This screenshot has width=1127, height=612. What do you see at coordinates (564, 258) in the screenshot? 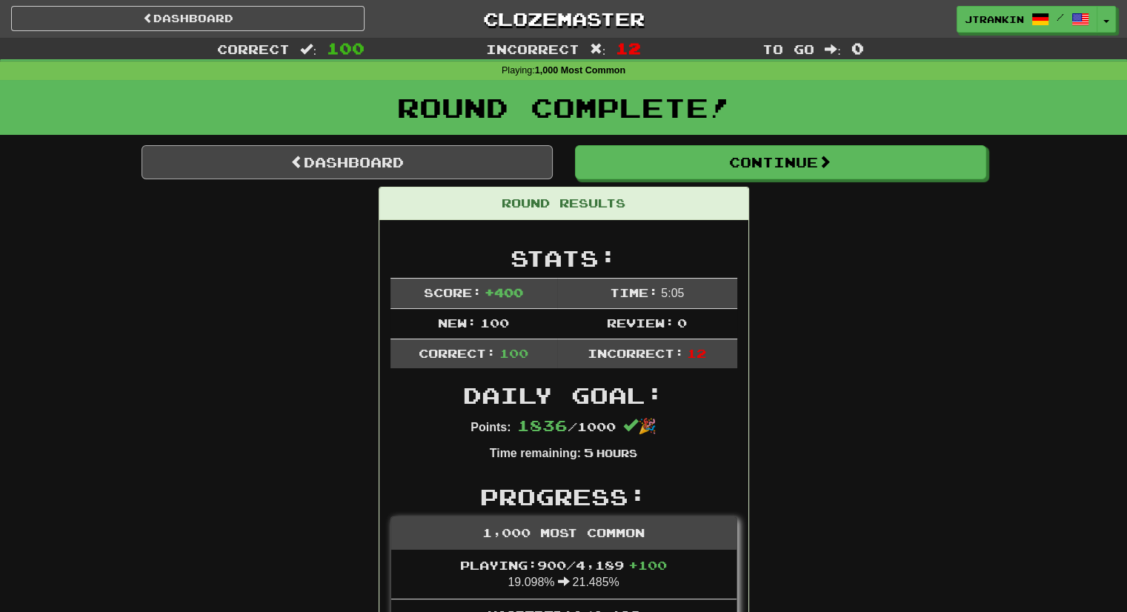
I see `h2: Stats:` at bounding box center [564, 258].